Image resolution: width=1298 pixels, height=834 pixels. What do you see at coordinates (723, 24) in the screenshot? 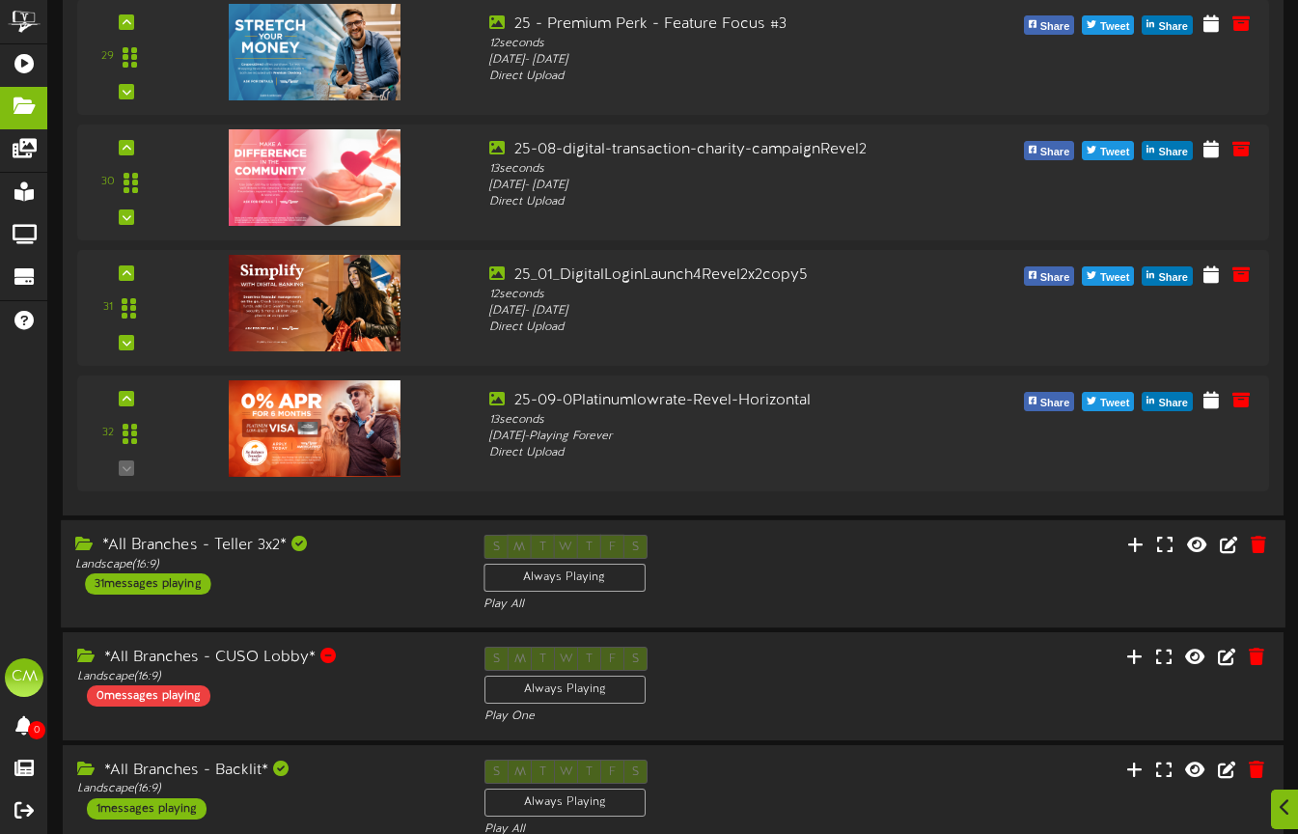
I see `div: 25 - Premium Perk - Feature Focus #3` at bounding box center [723, 24].